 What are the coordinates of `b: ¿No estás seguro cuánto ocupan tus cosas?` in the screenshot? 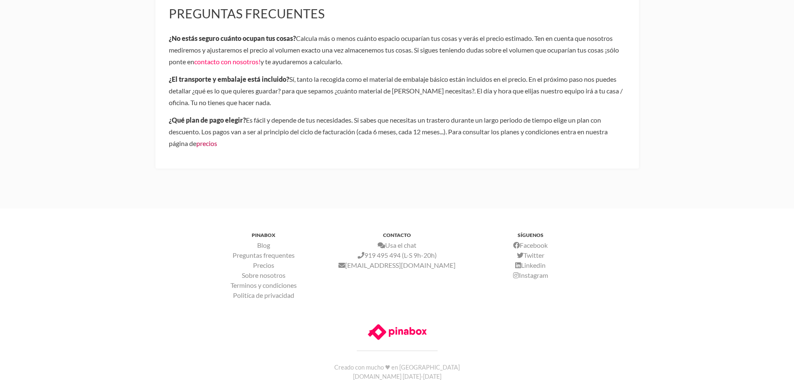 It's located at (232, 38).